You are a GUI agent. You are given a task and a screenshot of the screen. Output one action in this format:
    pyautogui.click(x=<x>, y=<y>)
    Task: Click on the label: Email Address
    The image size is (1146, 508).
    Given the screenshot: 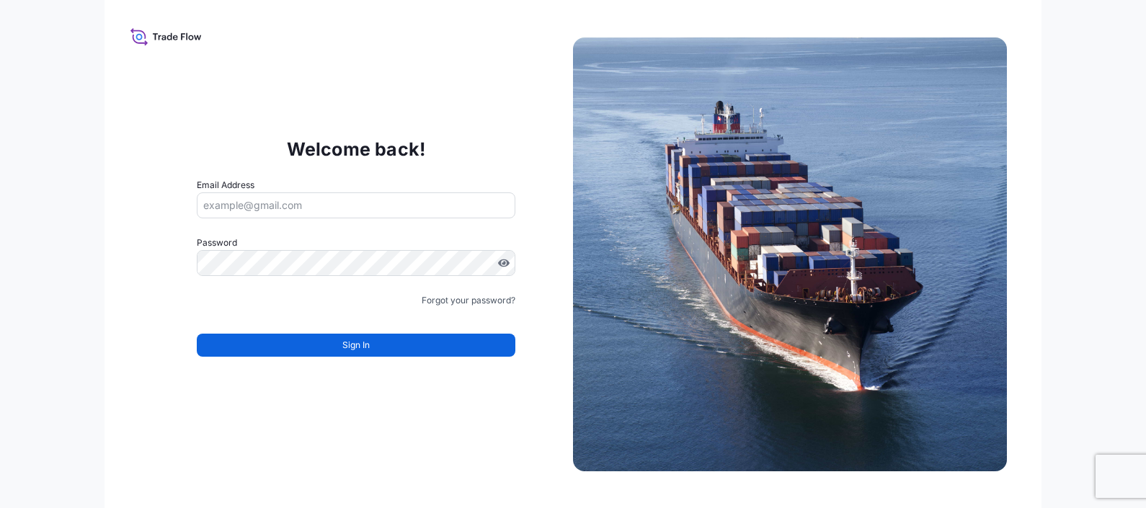 What is the action you would take?
    pyautogui.click(x=226, y=185)
    